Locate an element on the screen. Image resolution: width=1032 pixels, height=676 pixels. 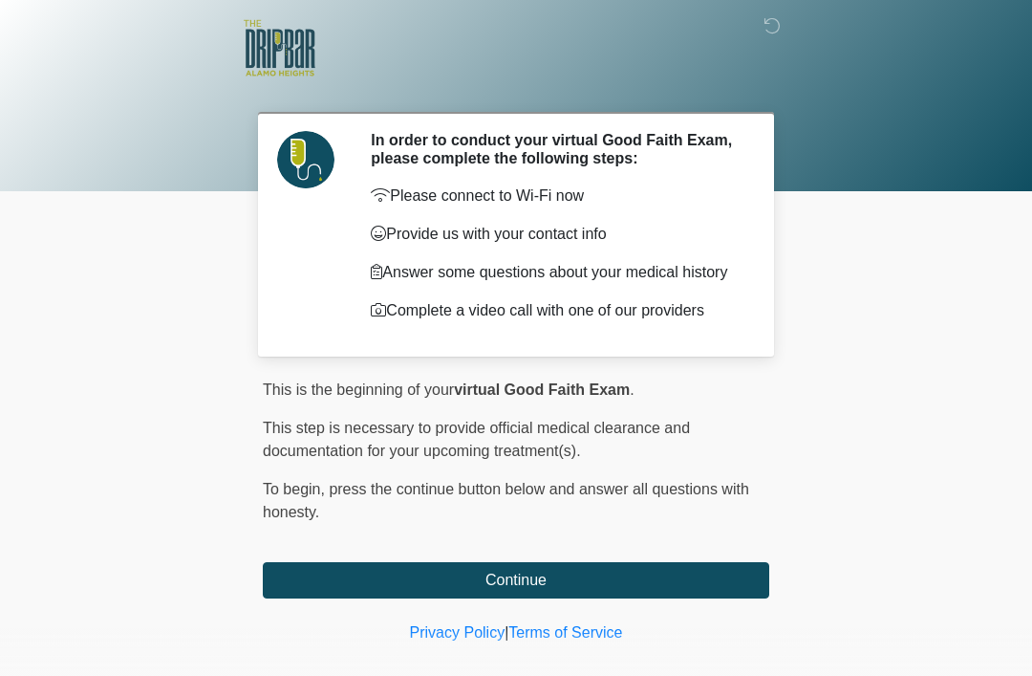
img: The DRIPBaR - Alamo Heights Logo is located at coordinates (279, 48).